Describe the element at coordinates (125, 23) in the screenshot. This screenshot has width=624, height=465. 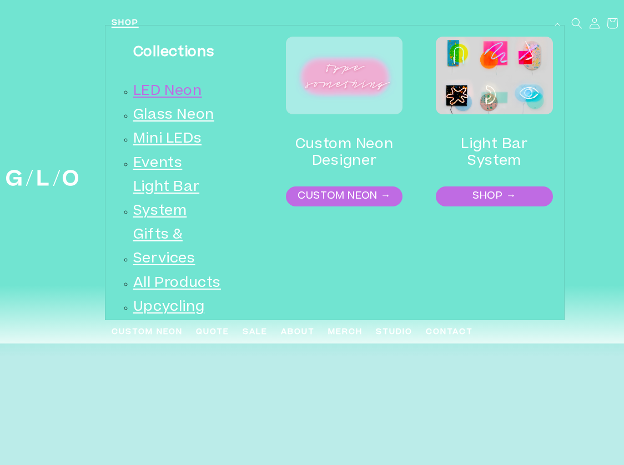
I see `span: Shop` at that location.